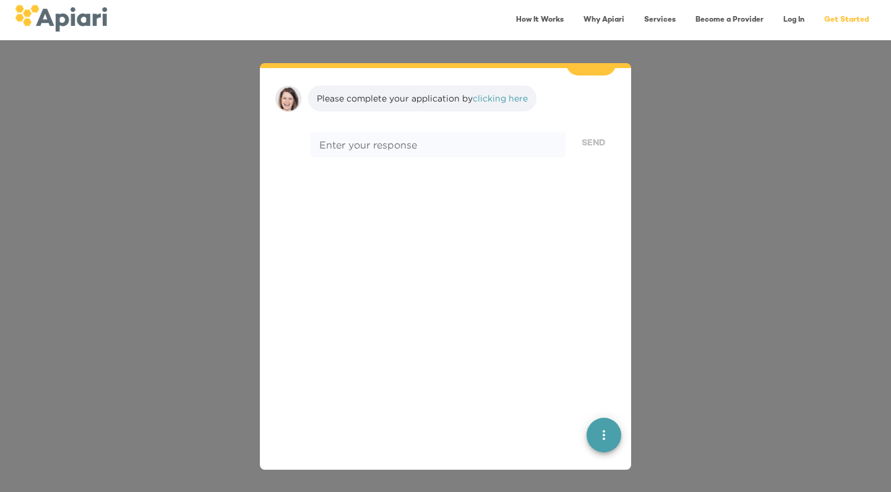  What do you see at coordinates (659, 20) in the screenshot?
I see `a: Services` at bounding box center [659, 20].